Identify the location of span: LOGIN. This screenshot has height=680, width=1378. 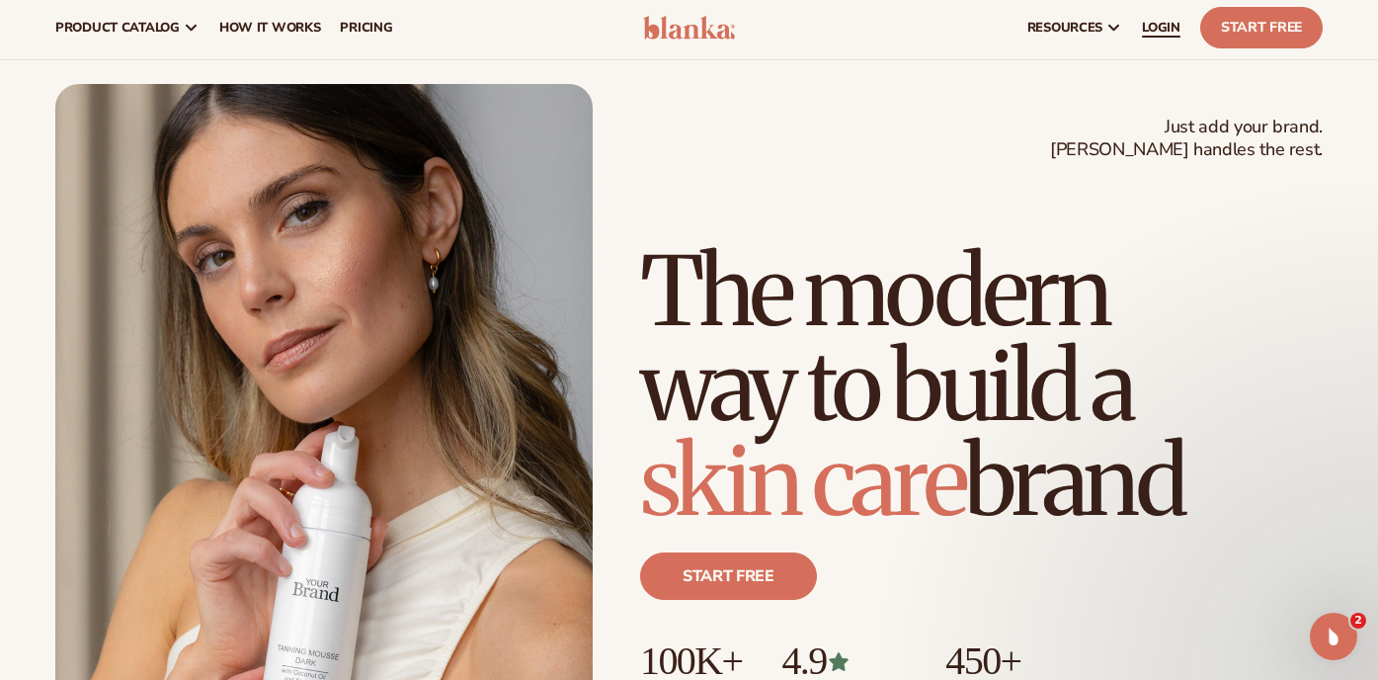
(1161, 28).